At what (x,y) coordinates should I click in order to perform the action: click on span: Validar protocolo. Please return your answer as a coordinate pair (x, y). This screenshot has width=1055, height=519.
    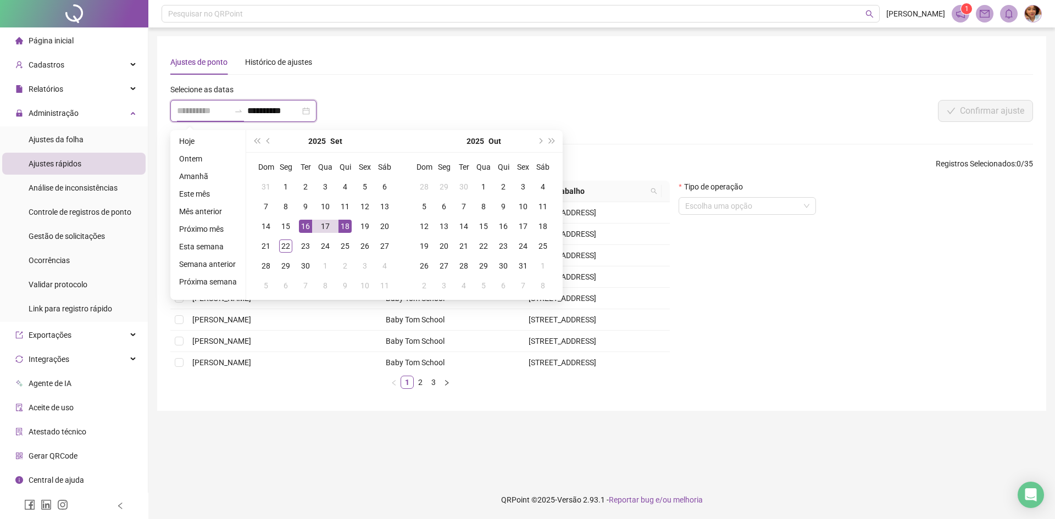
    Looking at the image, I should click on (58, 285).